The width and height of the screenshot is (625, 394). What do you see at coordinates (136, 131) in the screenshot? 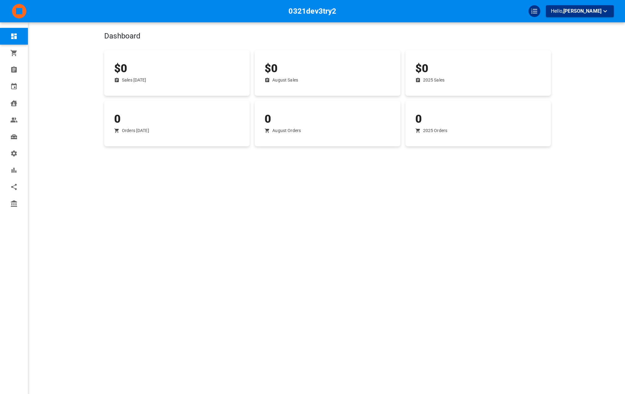
I see `p: Orders Today` at bounding box center [136, 131].